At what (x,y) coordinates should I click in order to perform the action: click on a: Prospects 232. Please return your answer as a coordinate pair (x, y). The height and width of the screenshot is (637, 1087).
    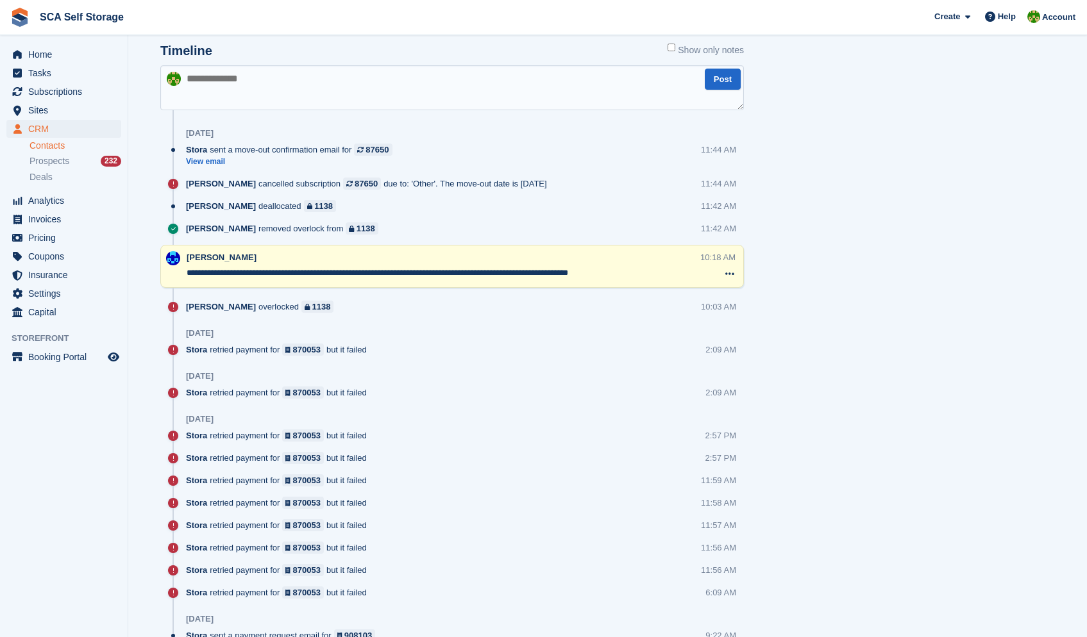
    Looking at the image, I should click on (75, 161).